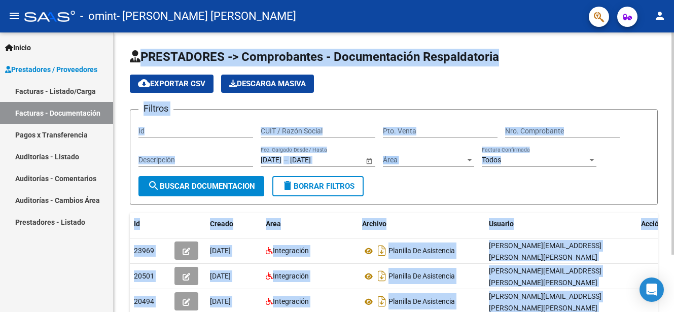 The width and height of the screenshot is (674, 312). I want to click on button: Descarga Masiva, so click(267, 84).